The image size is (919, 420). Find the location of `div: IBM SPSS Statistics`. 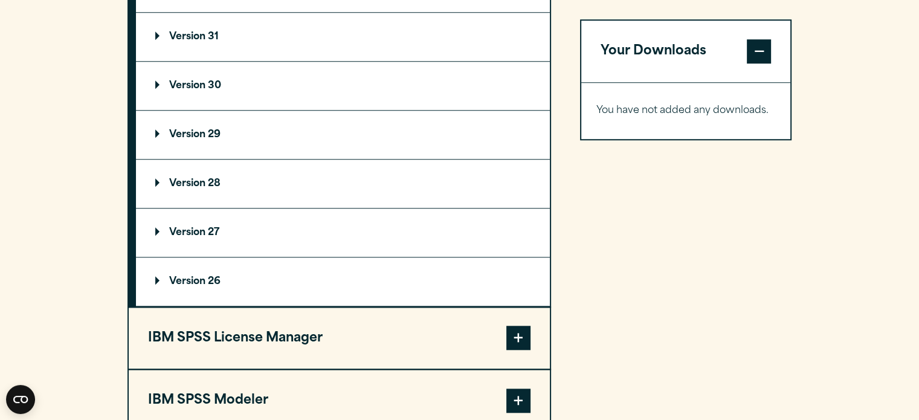

div: IBM SPSS Statistics is located at coordinates (343, 159).